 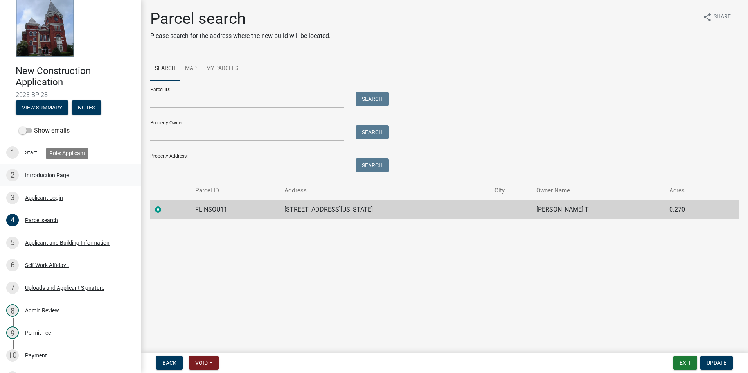 What do you see at coordinates (598, 191) in the screenshot?
I see `th: Owner Name` at bounding box center [598, 191].